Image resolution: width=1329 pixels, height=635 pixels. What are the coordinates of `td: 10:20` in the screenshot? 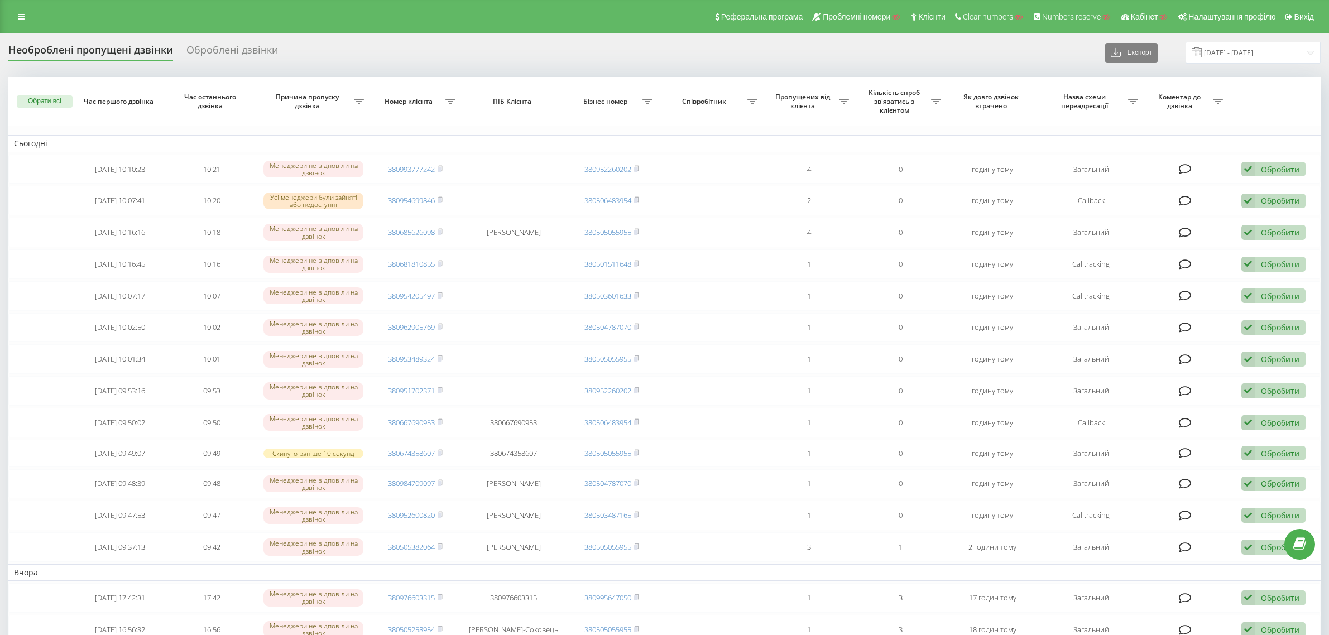 It's located at (211, 200).